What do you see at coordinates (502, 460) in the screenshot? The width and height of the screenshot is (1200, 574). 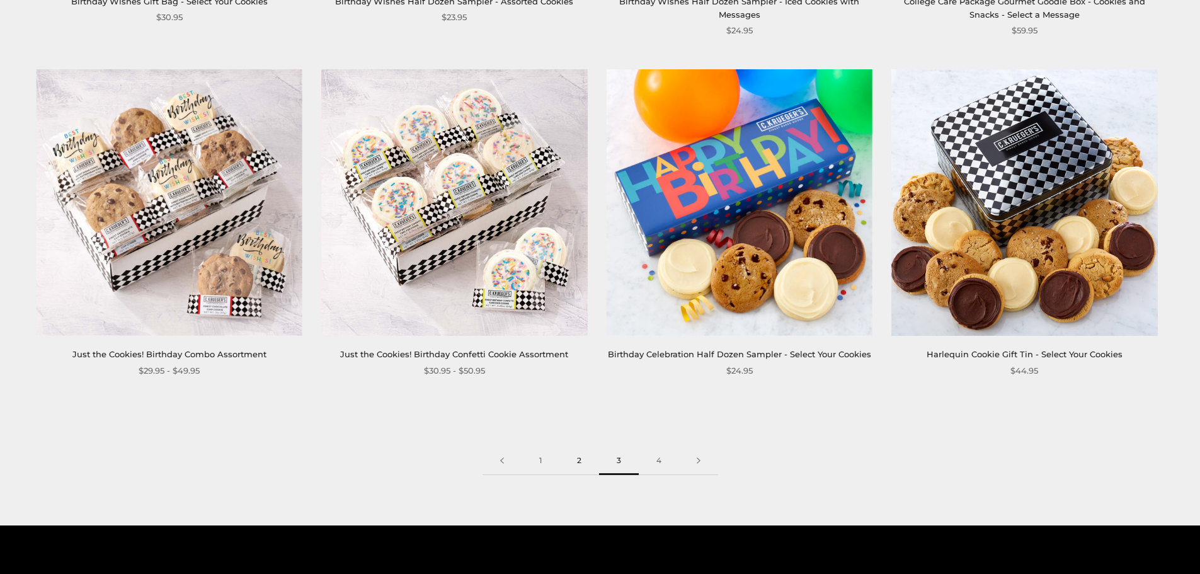 I see `a: Previous page` at bounding box center [502, 460].